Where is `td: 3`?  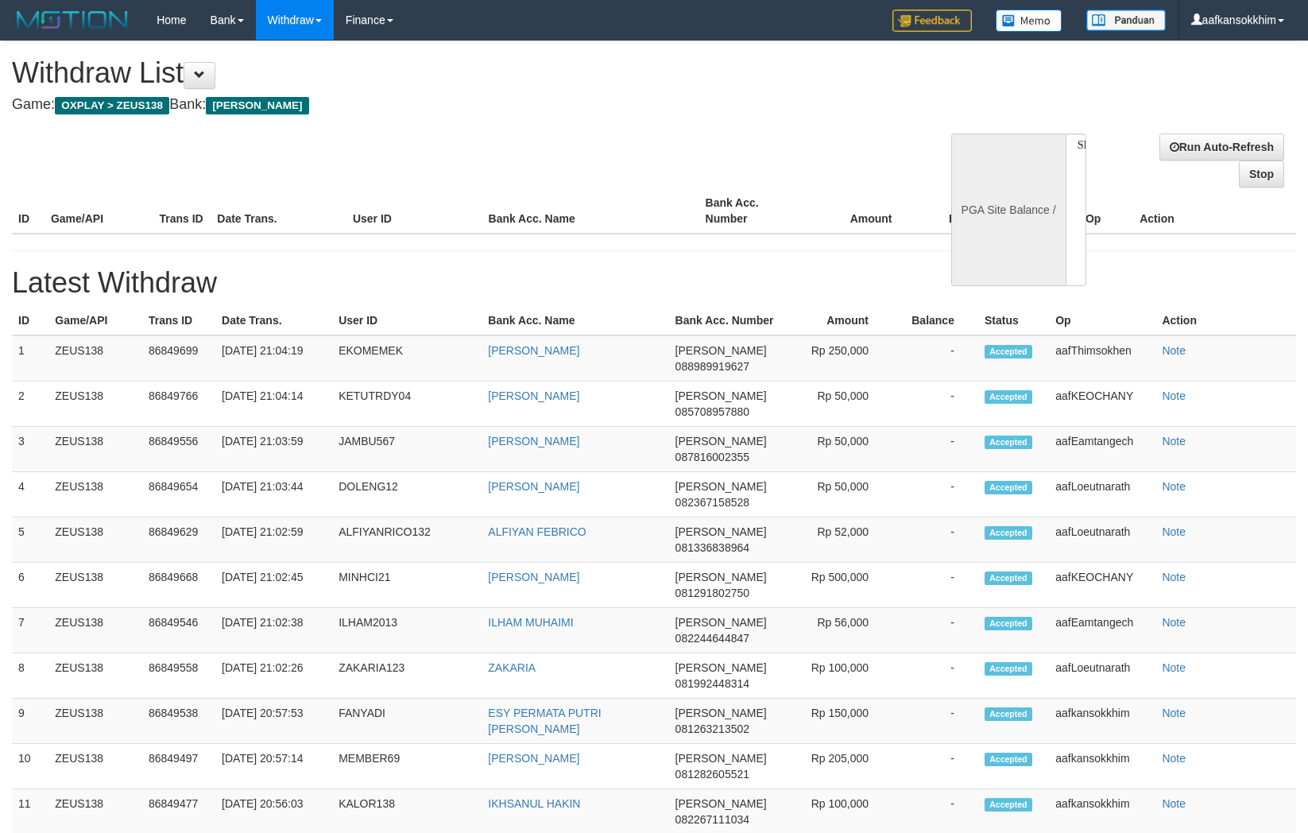 td: 3 is located at coordinates (30, 449).